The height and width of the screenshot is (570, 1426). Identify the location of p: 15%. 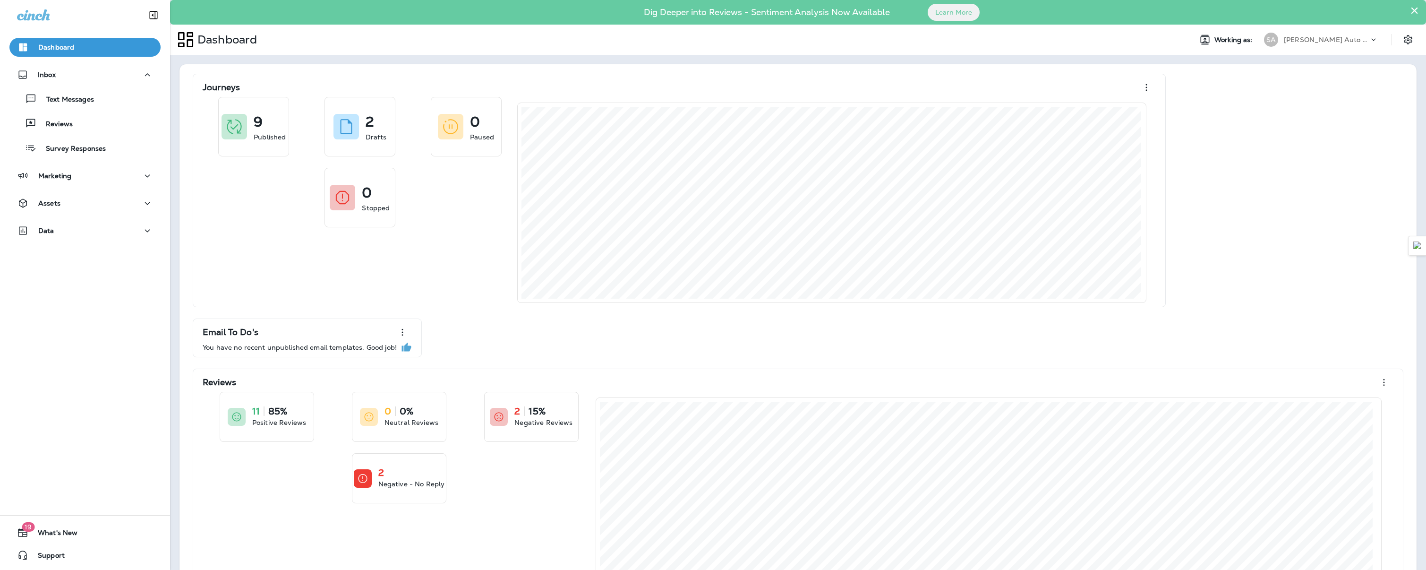
(536, 411).